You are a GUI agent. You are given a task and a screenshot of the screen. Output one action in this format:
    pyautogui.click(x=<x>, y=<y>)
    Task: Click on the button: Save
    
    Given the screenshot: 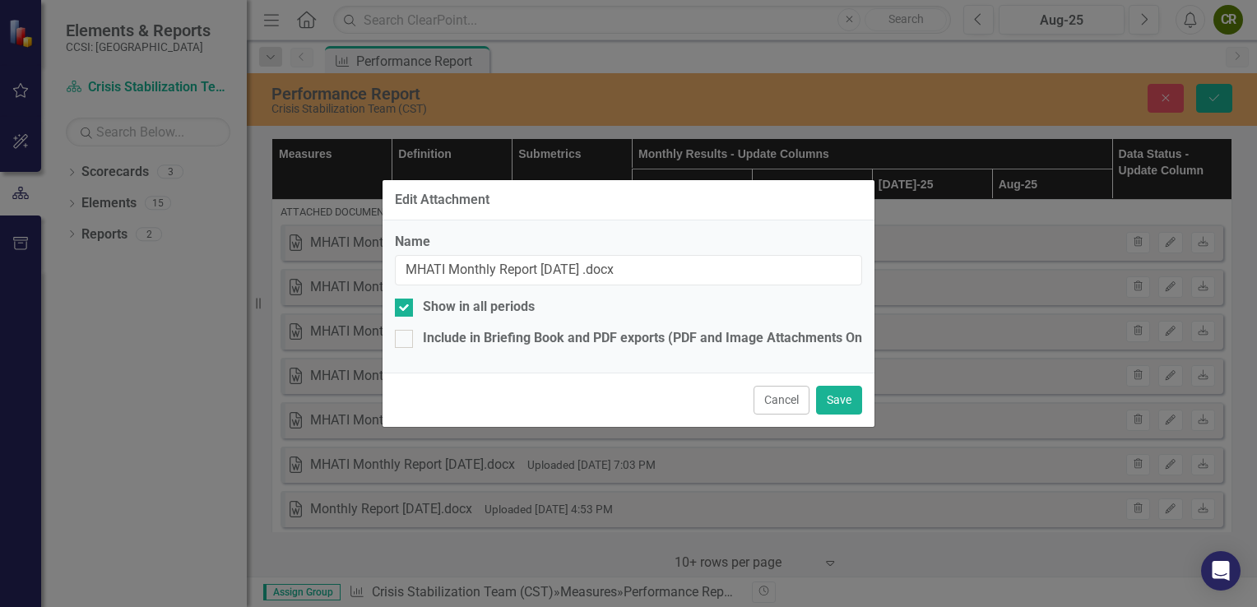 What is the action you would take?
    pyautogui.click(x=839, y=400)
    